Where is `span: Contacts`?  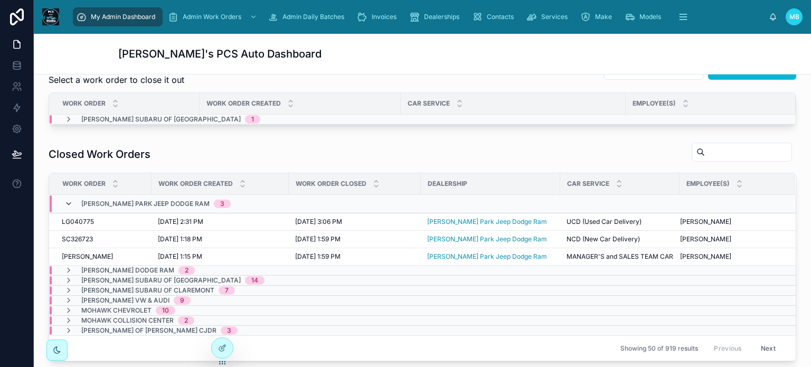 span: Contacts is located at coordinates (500, 17).